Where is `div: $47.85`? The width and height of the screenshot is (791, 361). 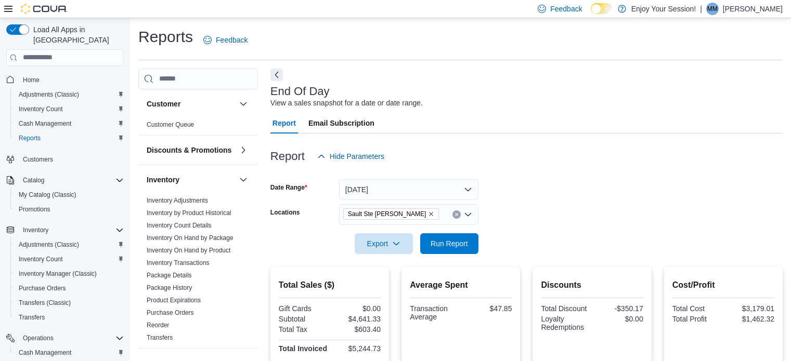 div: $47.85 is located at coordinates (487, 309).